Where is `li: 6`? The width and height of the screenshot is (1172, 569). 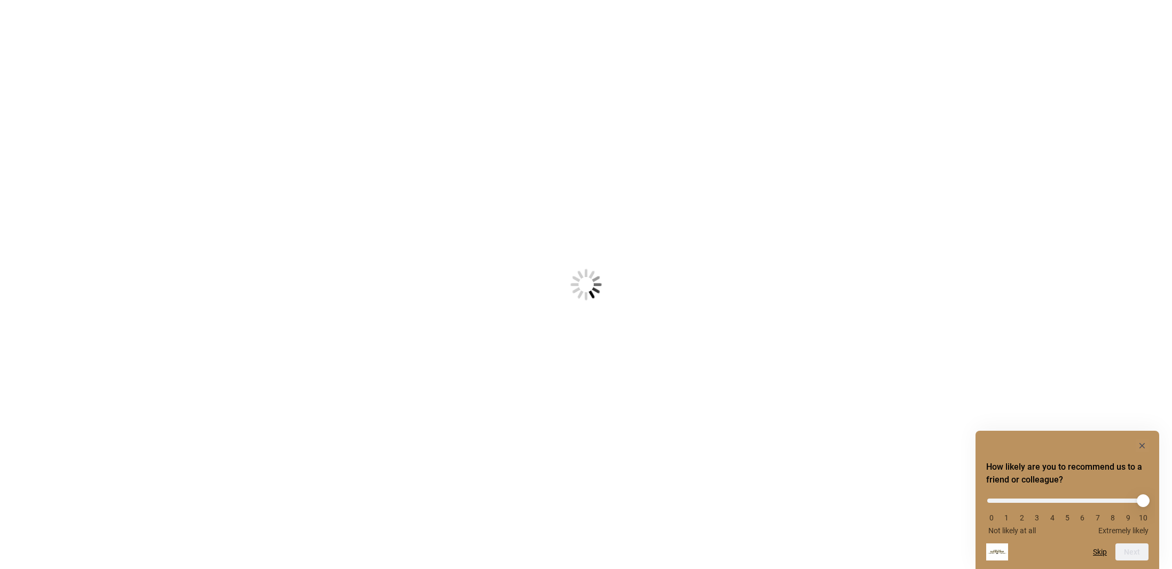 li: 6 is located at coordinates (1082, 518).